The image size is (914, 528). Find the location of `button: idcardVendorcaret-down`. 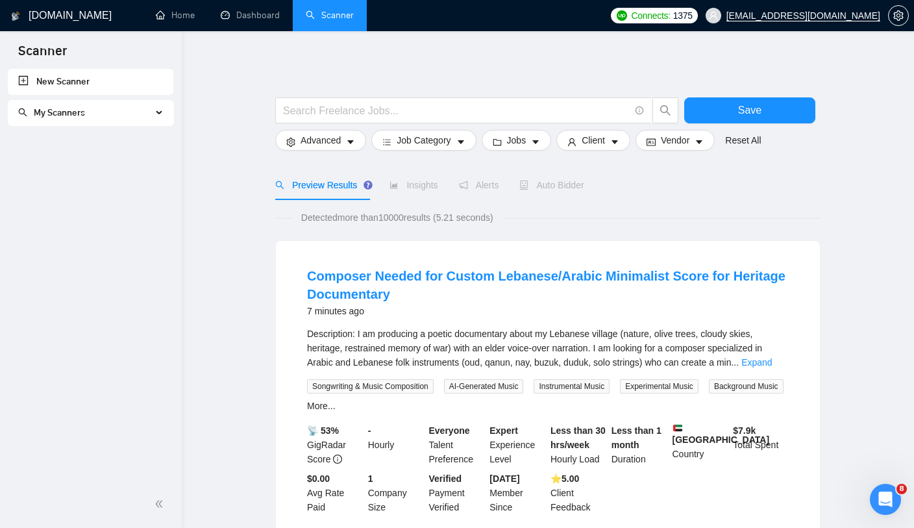

button: idcardVendorcaret-down is located at coordinates (675, 140).